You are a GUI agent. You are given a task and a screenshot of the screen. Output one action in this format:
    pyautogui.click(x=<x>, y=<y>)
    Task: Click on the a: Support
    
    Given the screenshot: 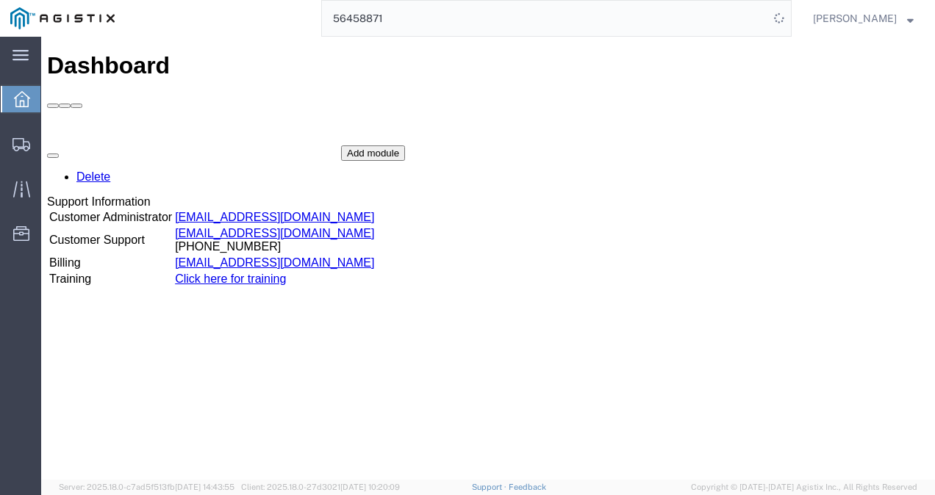 What is the action you would take?
    pyautogui.click(x=490, y=487)
    